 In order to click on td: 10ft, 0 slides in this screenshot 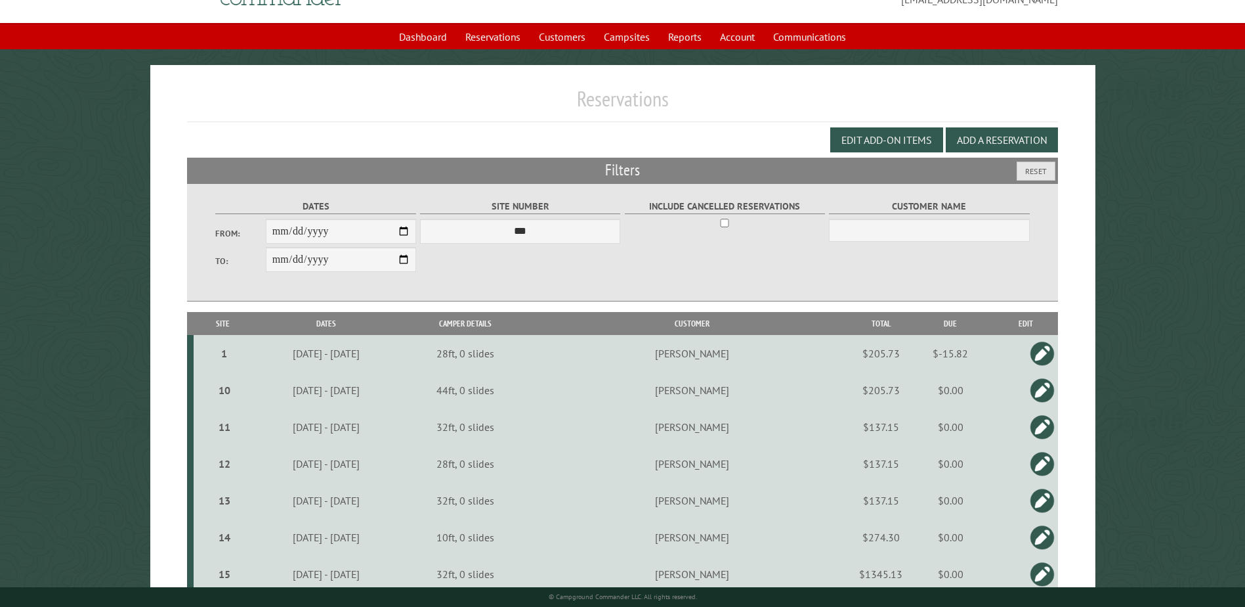, I will do `click(465, 537)`.